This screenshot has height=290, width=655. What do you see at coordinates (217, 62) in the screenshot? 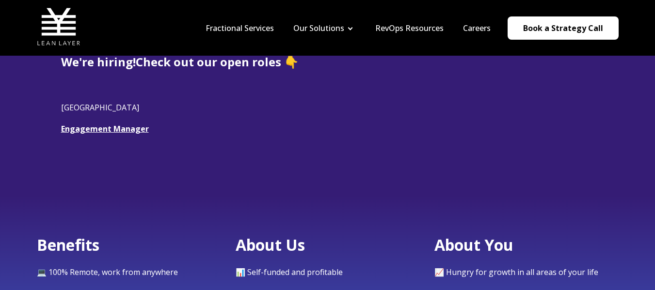
I see `span: Check out our open roles 👇` at bounding box center [217, 62].